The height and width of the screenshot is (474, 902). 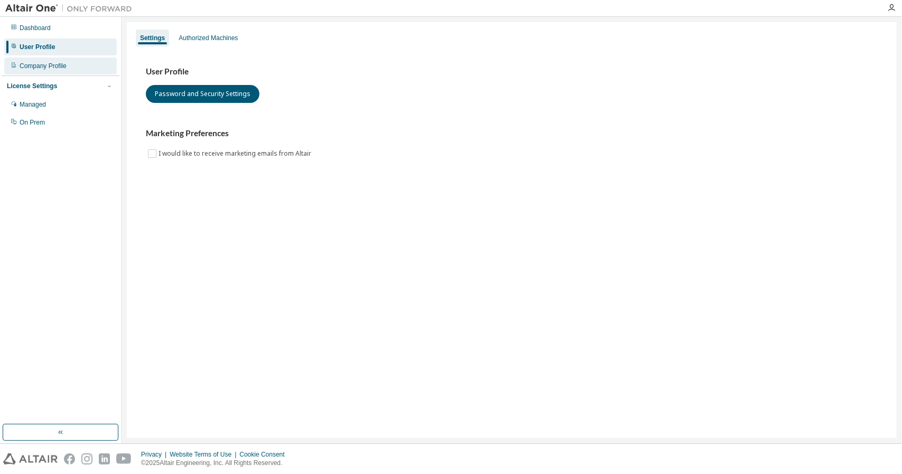 I want to click on div: Authorized Machines, so click(x=208, y=38).